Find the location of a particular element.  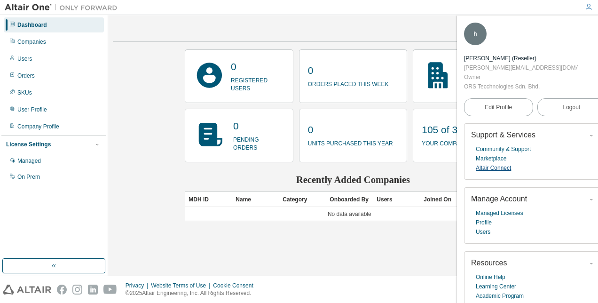

span: Manage Account is located at coordinates (499, 198).